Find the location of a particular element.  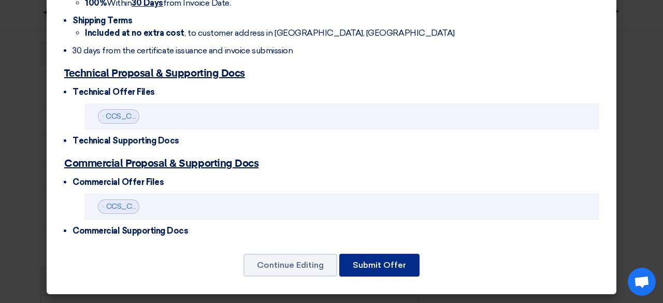

span: Shipping Terms is located at coordinates (102, 20).